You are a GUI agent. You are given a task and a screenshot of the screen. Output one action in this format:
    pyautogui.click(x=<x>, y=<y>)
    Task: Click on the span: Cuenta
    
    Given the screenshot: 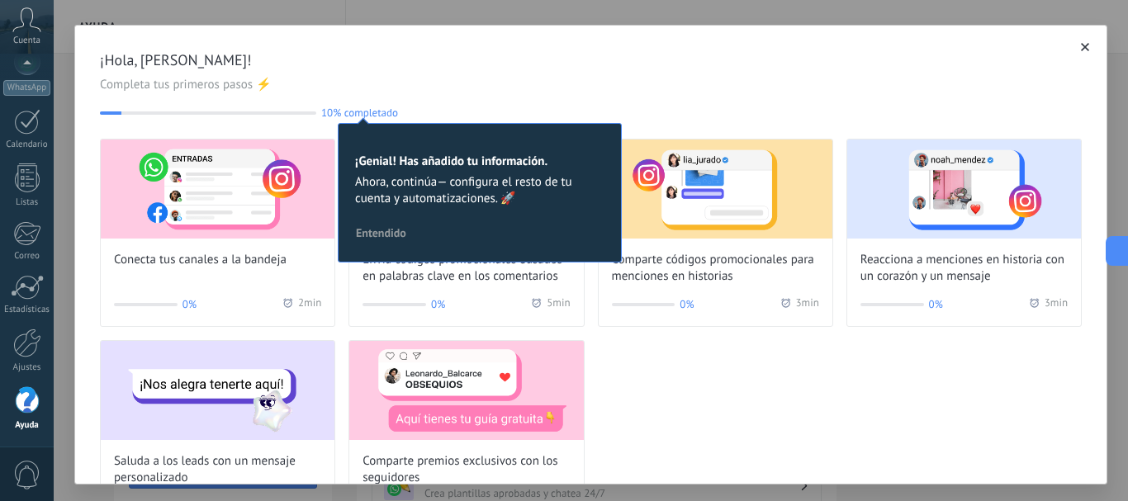 What is the action you would take?
    pyautogui.click(x=26, y=40)
    